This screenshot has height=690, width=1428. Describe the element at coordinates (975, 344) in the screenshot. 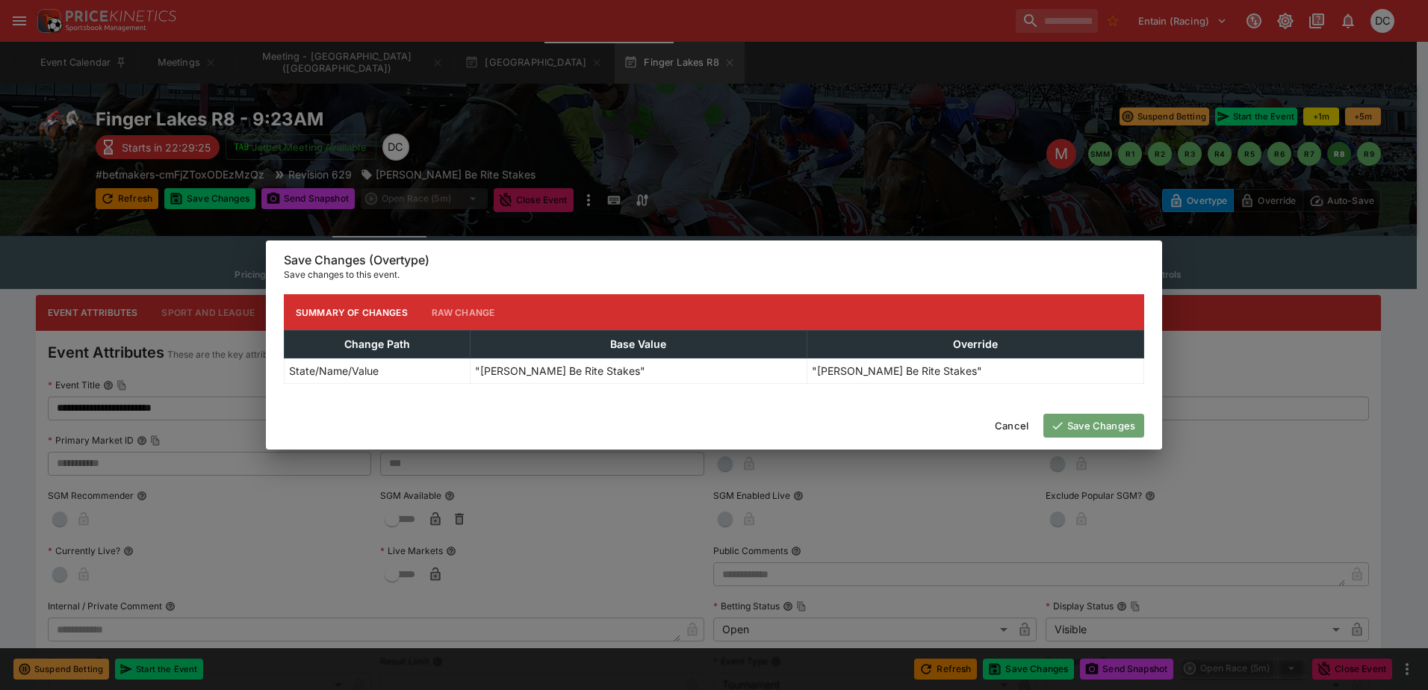

I see `th: Override` at that location.